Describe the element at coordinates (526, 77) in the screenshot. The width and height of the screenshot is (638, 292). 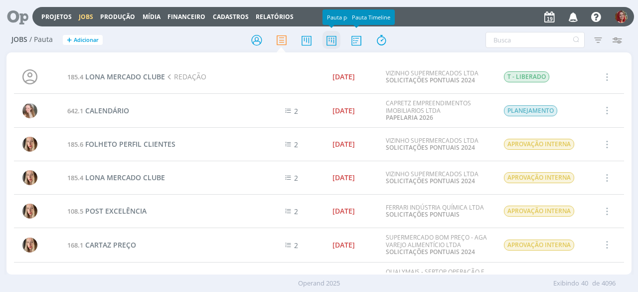
I see `span: T - LIBERADO` at that location.